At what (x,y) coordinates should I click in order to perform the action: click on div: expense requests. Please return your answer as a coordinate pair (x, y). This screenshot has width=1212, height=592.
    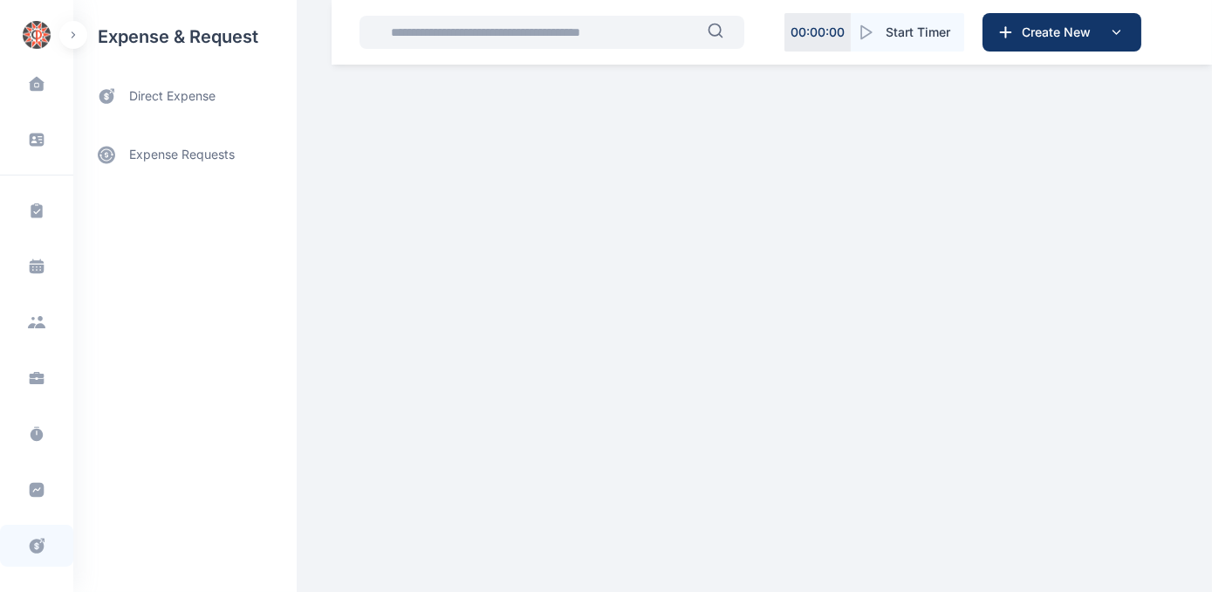
    Looking at the image, I should click on (185, 147).